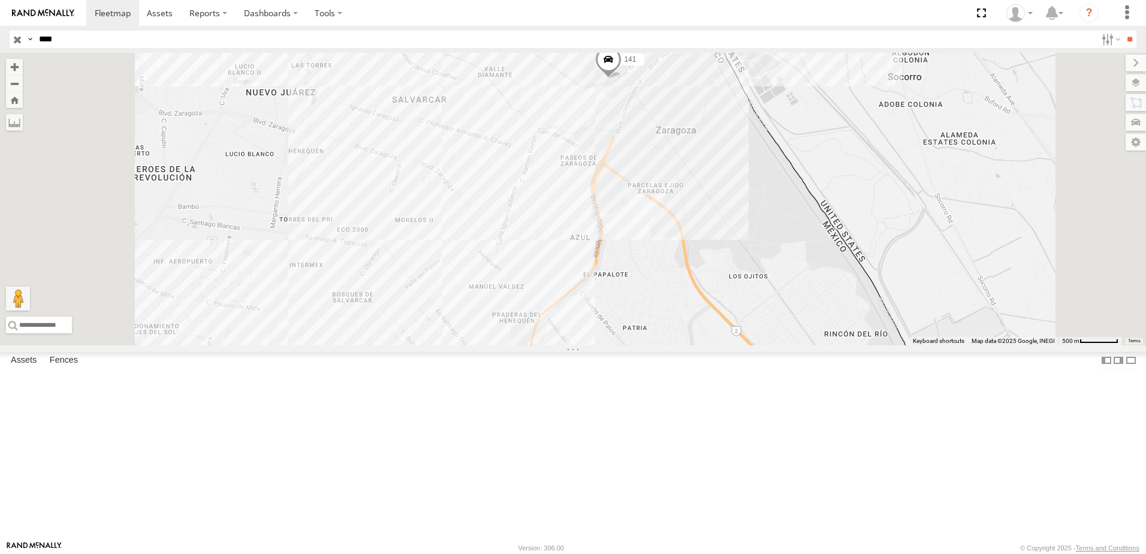 The height and width of the screenshot is (554, 1146). I want to click on label: Search Filter Options, so click(1110, 39).